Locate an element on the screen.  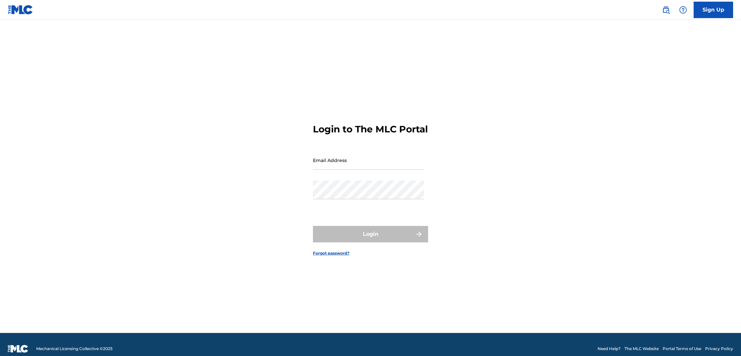
a: Public Search is located at coordinates (666, 10).